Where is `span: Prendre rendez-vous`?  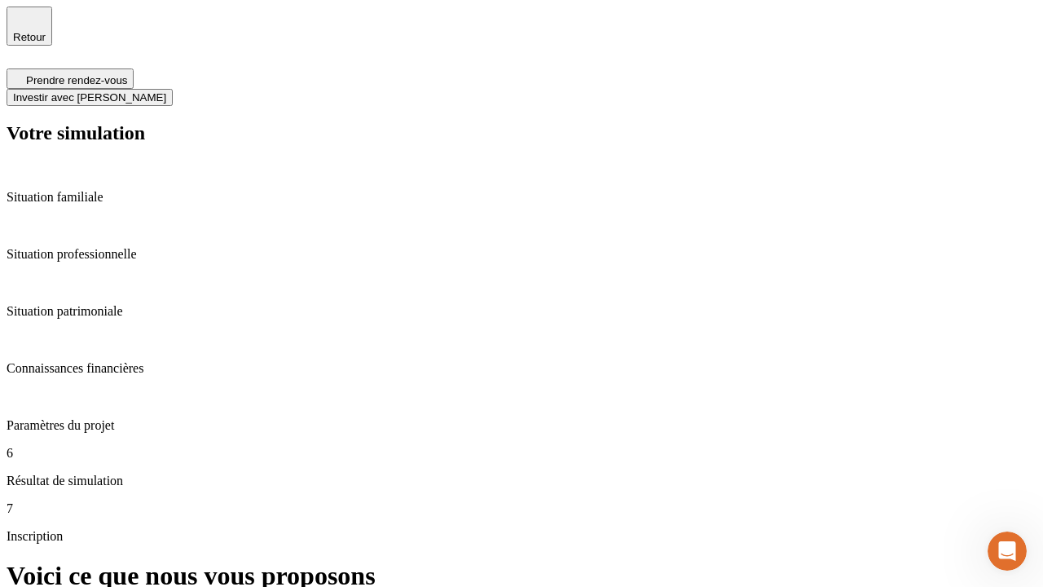
span: Prendre rendez-vous is located at coordinates (77, 80).